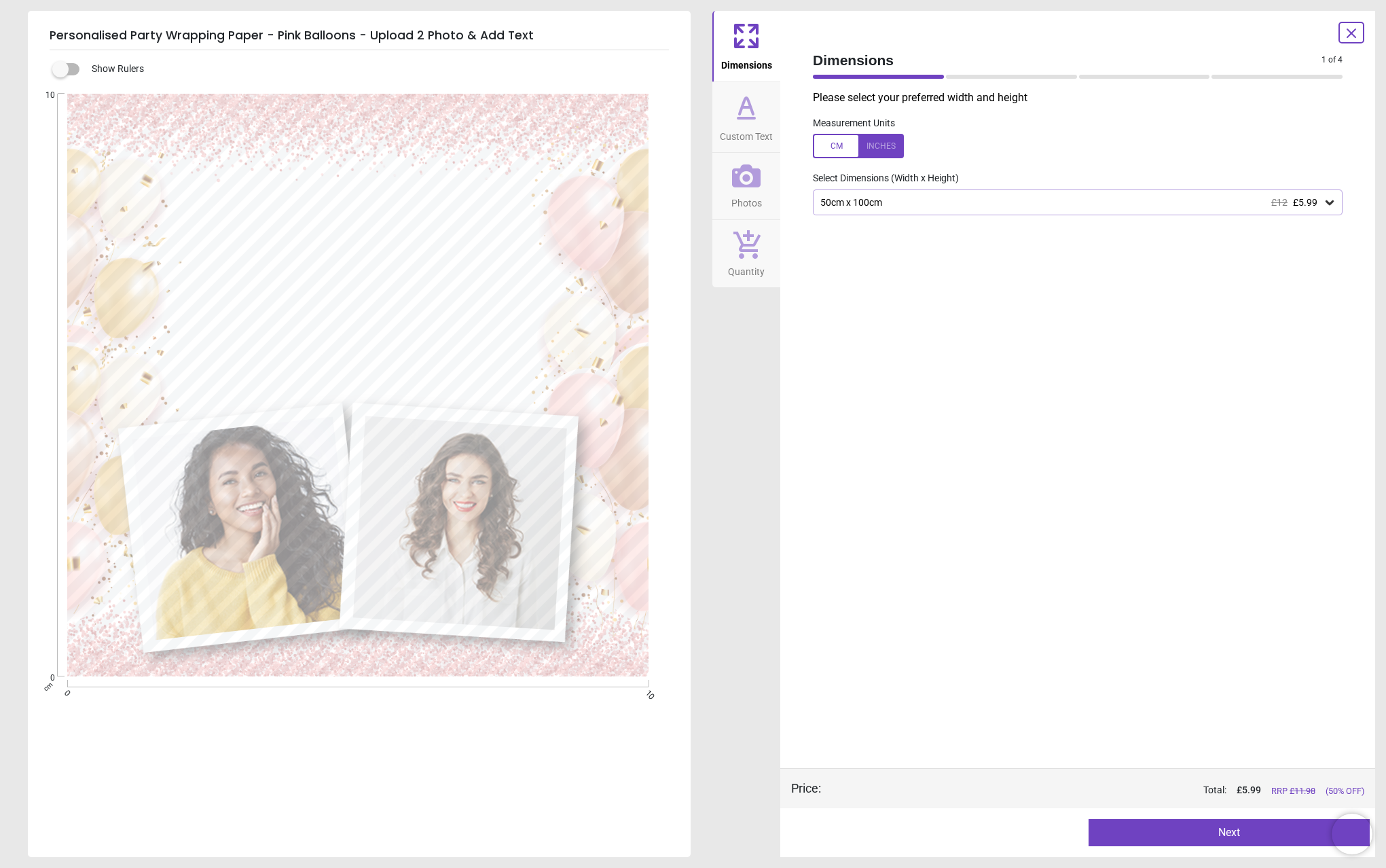 The image size is (1386, 868). I want to click on span: £ 11.98, so click(1302, 790).